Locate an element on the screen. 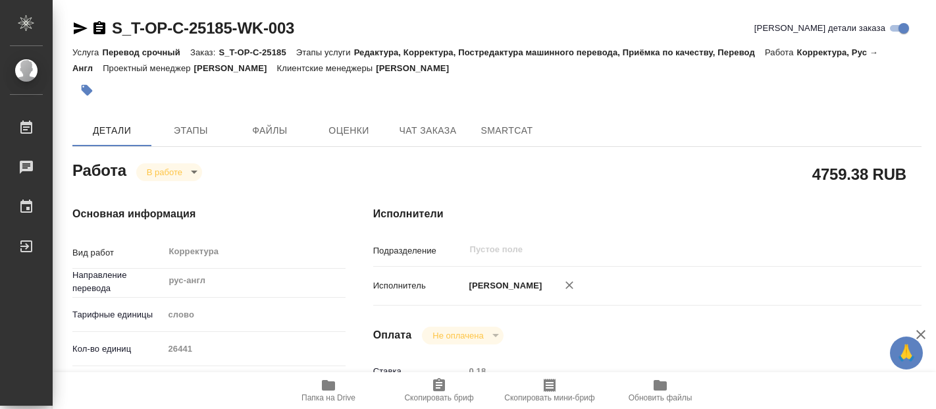 The image size is (936, 409). button: Скопировать бриф is located at coordinates (439, 390).